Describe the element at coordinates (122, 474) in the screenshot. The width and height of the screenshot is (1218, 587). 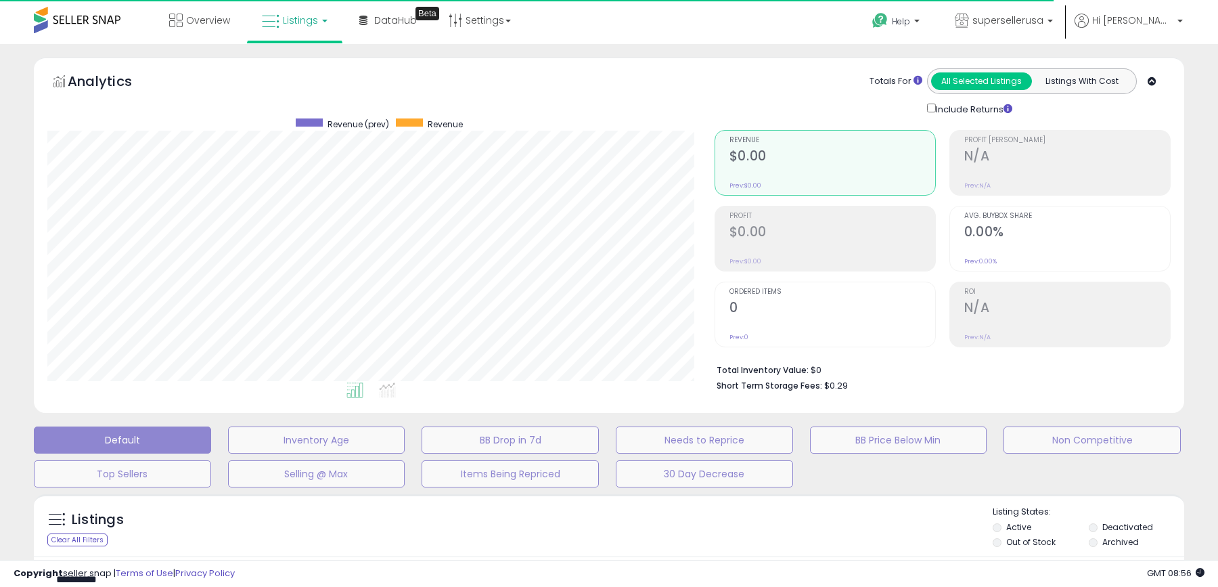
I see `button: Top Sellers` at that location.